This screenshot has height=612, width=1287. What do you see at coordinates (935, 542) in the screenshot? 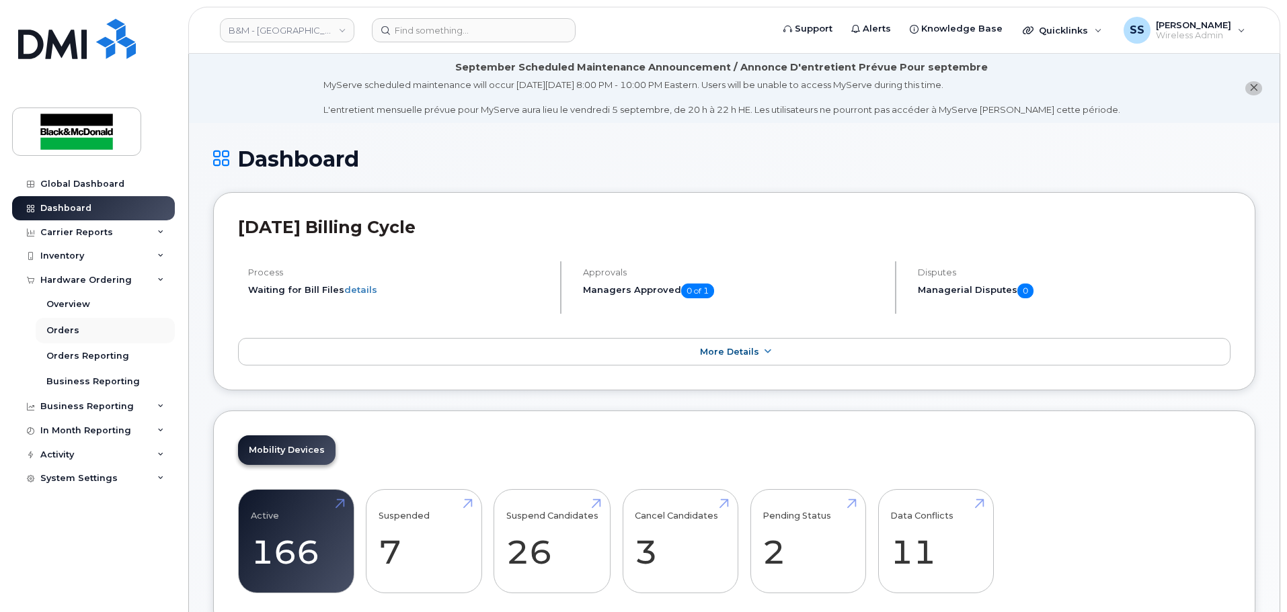
I see `a: Data Conflicts 11` at bounding box center [935, 542].